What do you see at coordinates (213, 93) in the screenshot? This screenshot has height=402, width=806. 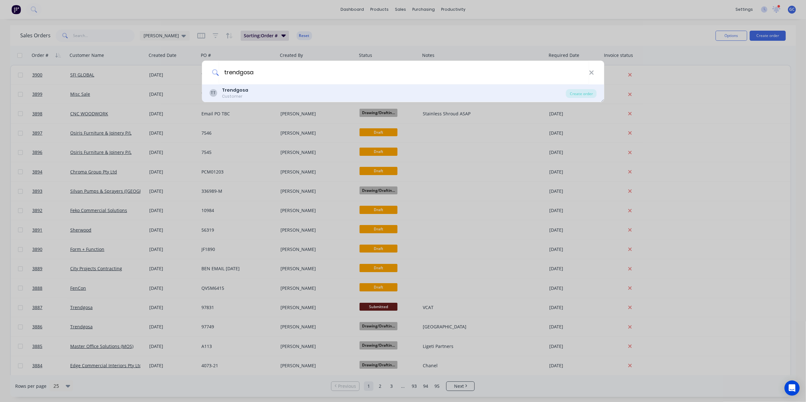 I see `div: TT` at bounding box center [213, 93].